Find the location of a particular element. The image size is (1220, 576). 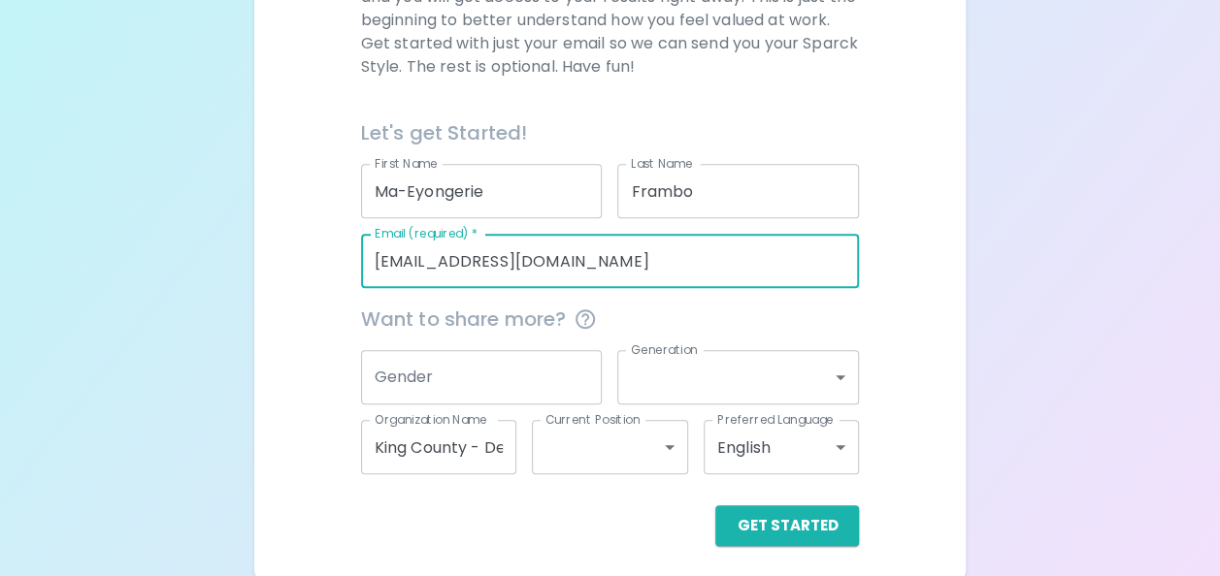

label: First Name is located at coordinates (406, 163).